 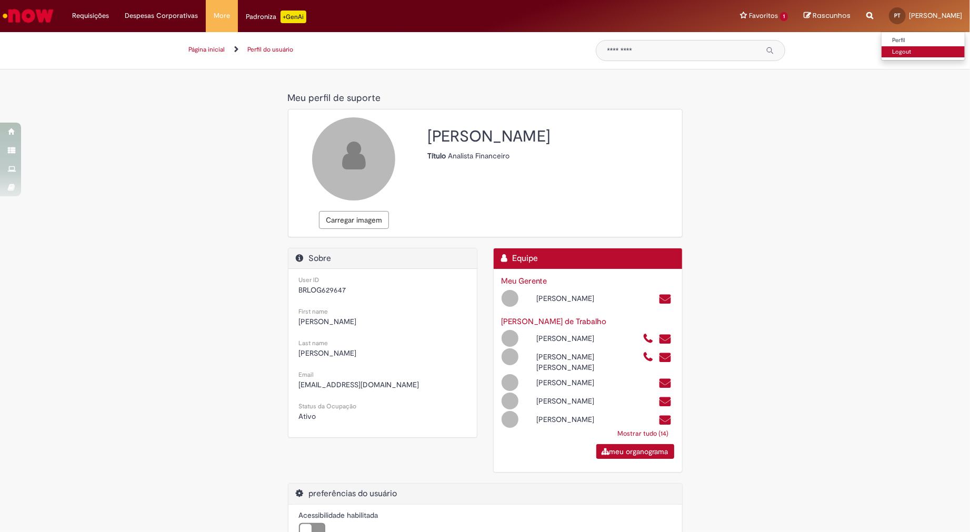 I want to click on span: More, so click(x=221, y=16).